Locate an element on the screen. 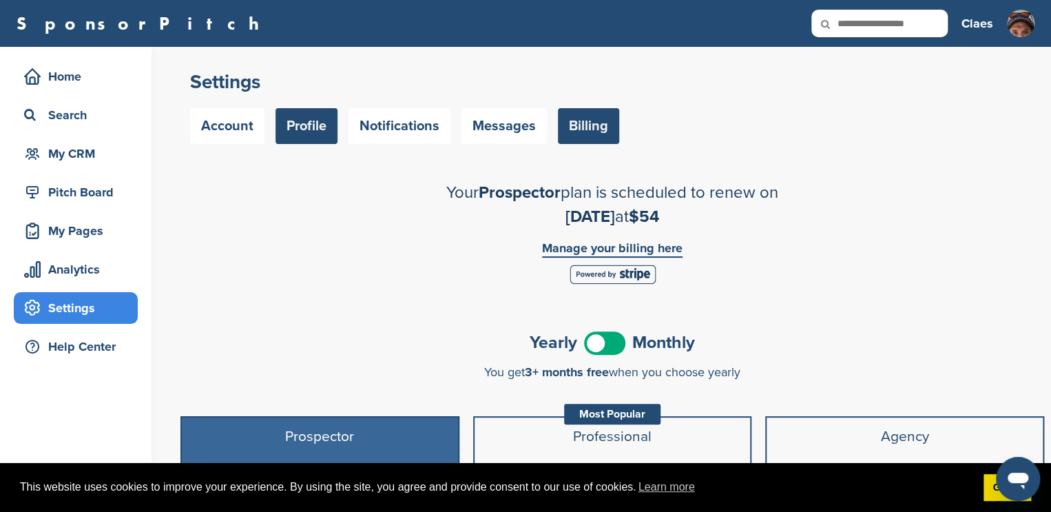  div: Search is located at coordinates (79, 115).